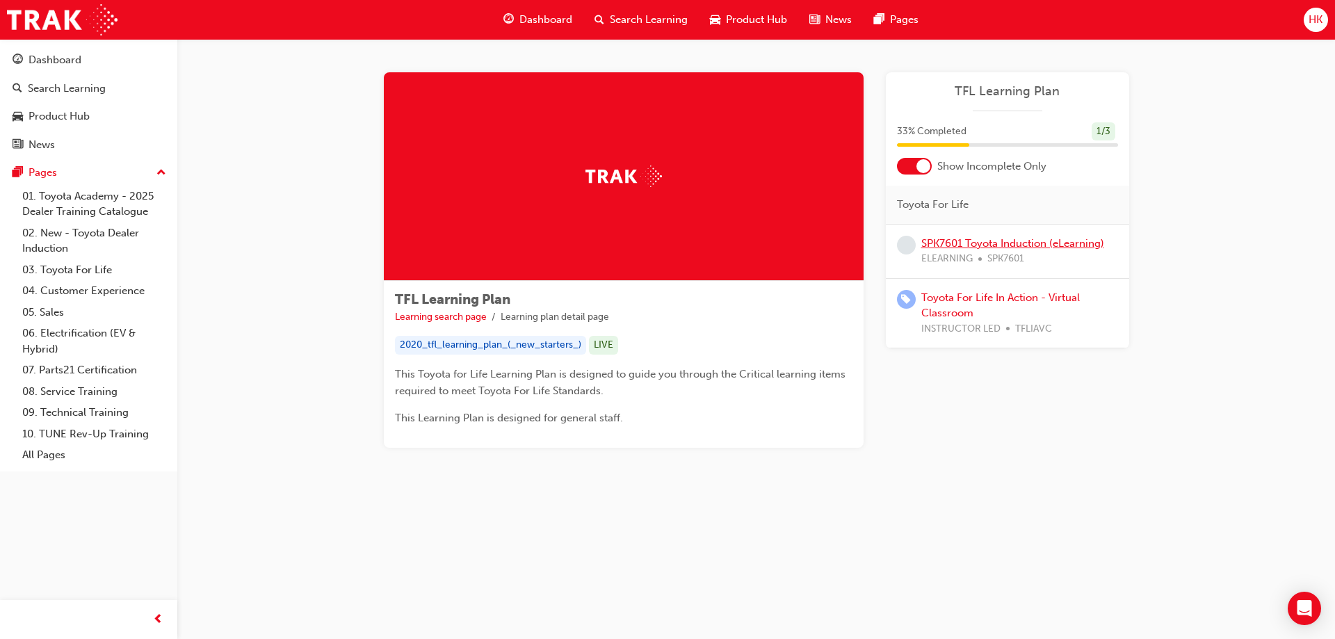 The height and width of the screenshot is (639, 1335). What do you see at coordinates (94, 312) in the screenshot?
I see `a: 05. Sales` at bounding box center [94, 312].